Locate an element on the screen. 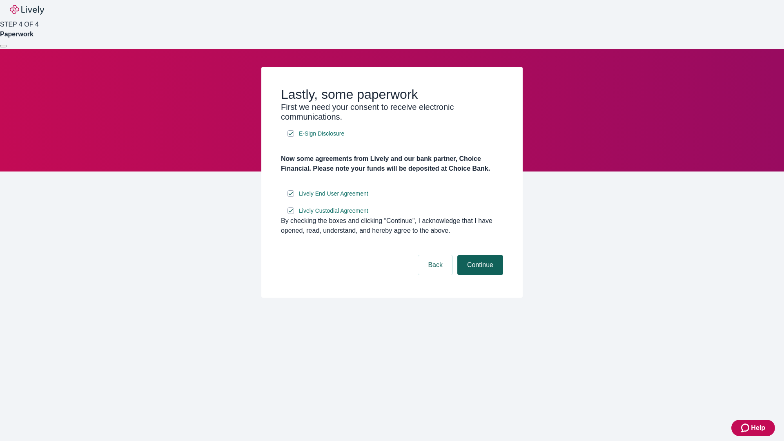  span: Help is located at coordinates (758, 428).